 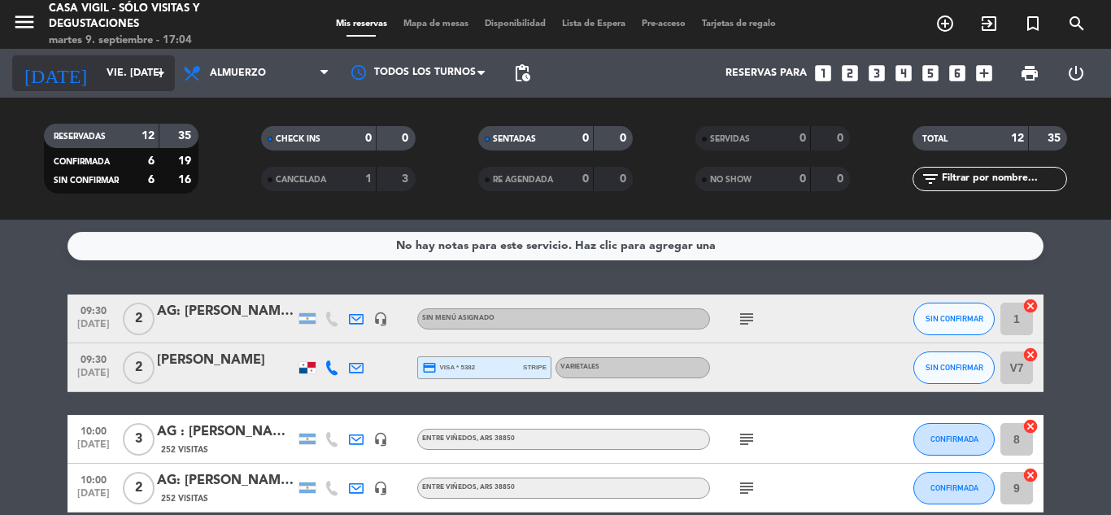 I want to click on span: NO SHOW, so click(x=731, y=180).